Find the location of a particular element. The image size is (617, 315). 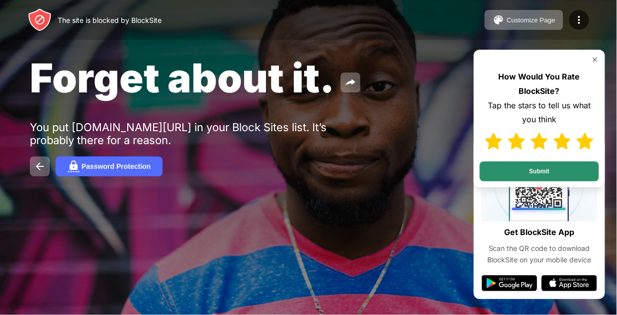

div: Get BlockSite App is located at coordinates (540, 232).